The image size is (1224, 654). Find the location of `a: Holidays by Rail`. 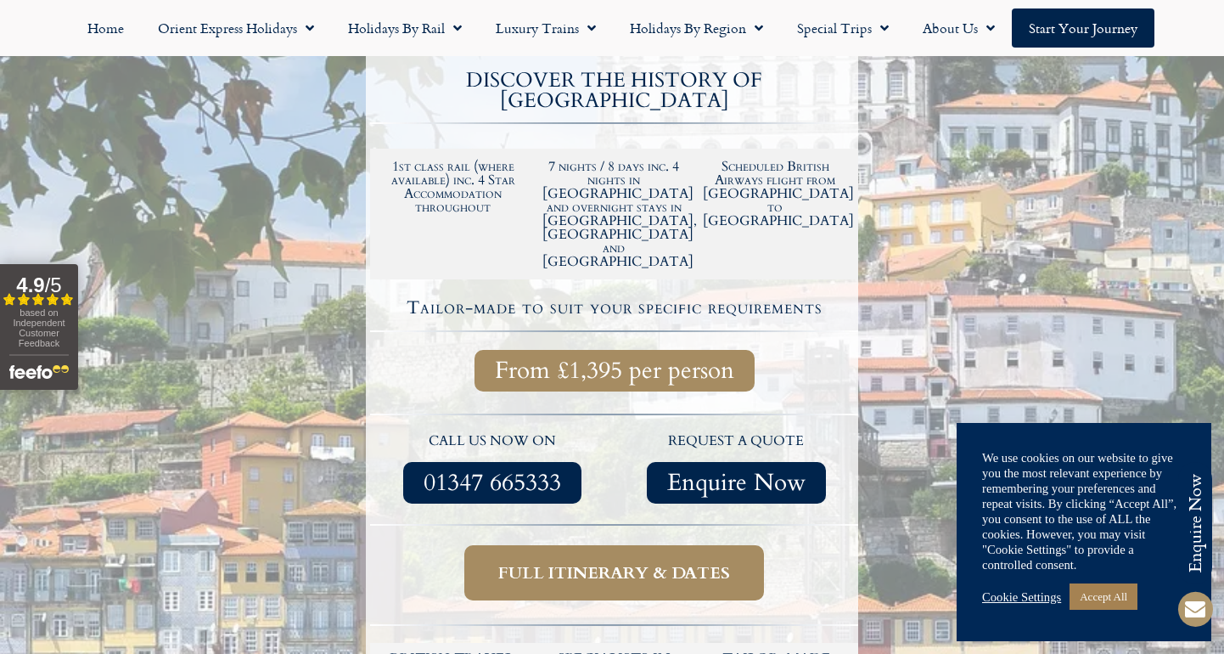

a: Holidays by Rail is located at coordinates (405, 28).